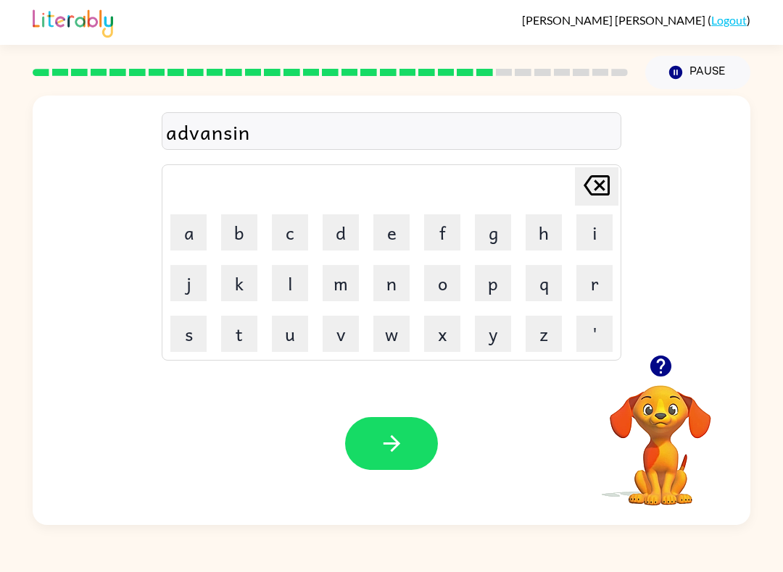 The width and height of the screenshot is (783, 572). What do you see at coordinates (442, 283) in the screenshot?
I see `button: o` at bounding box center [442, 283].